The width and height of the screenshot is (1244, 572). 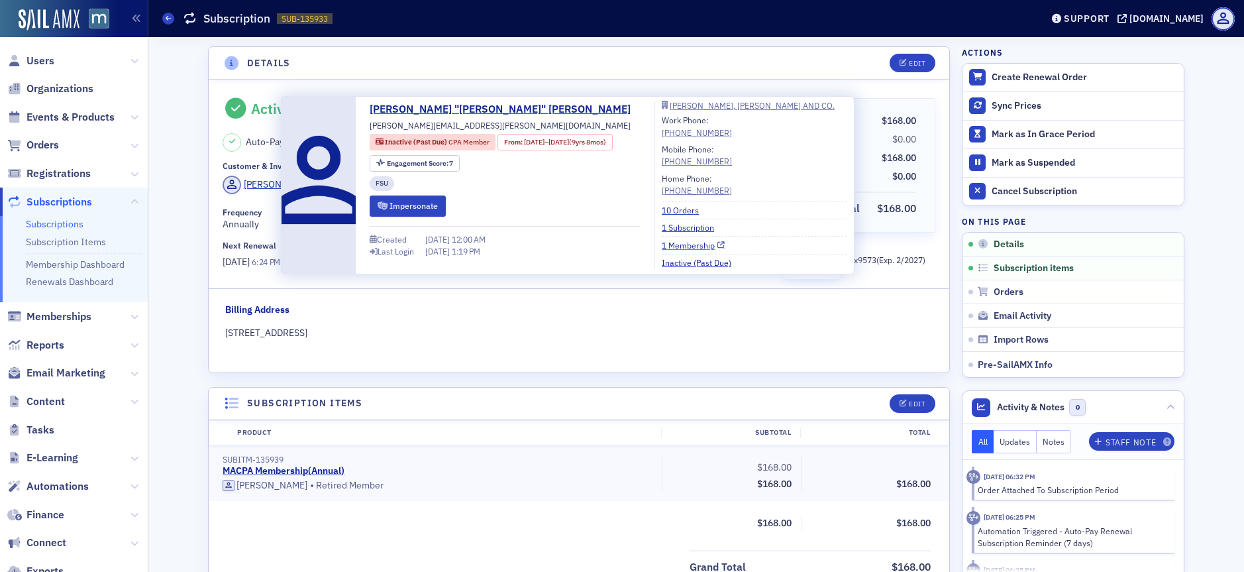 I want to click on a: 1 Subscription, so click(x=693, y=227).